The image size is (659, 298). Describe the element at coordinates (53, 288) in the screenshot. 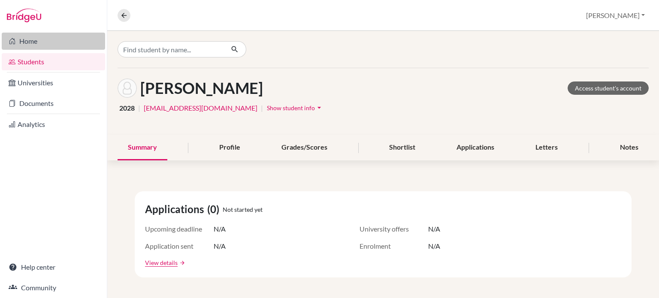

I see `a: Community` at that location.